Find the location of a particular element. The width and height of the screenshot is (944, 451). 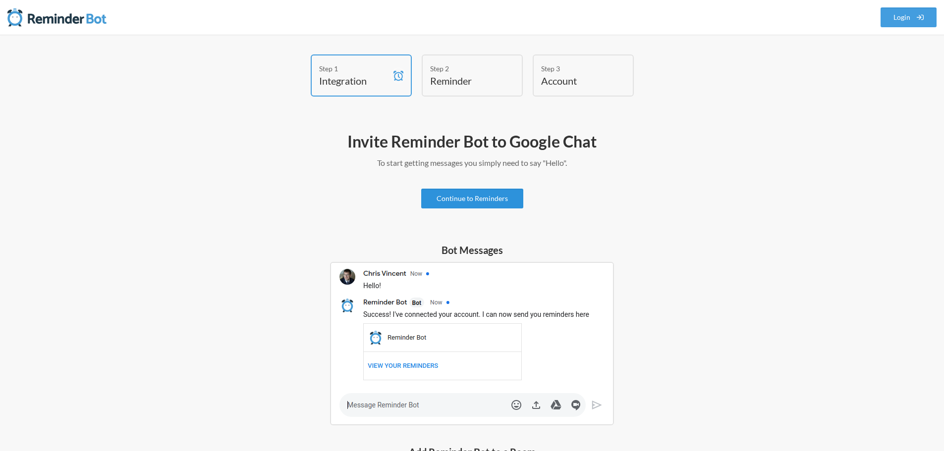

div: Step 1 is located at coordinates (354, 68).